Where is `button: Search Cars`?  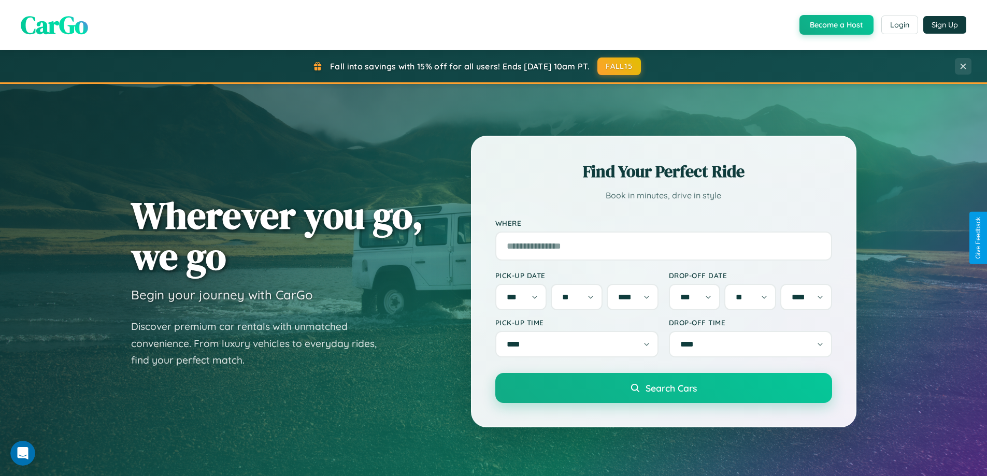 button: Search Cars is located at coordinates (664, 388).